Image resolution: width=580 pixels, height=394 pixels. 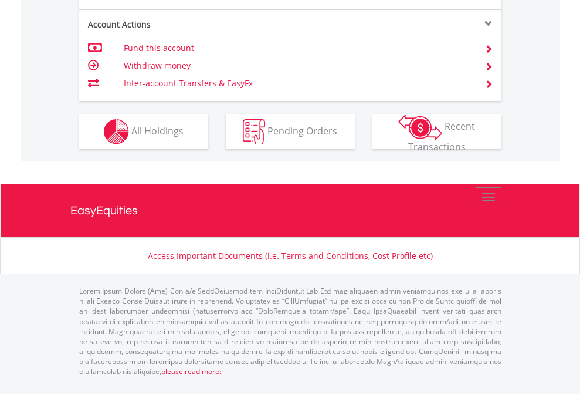 What do you see at coordinates (191, 371) in the screenshot?
I see `a: please read more:` at bounding box center [191, 371].